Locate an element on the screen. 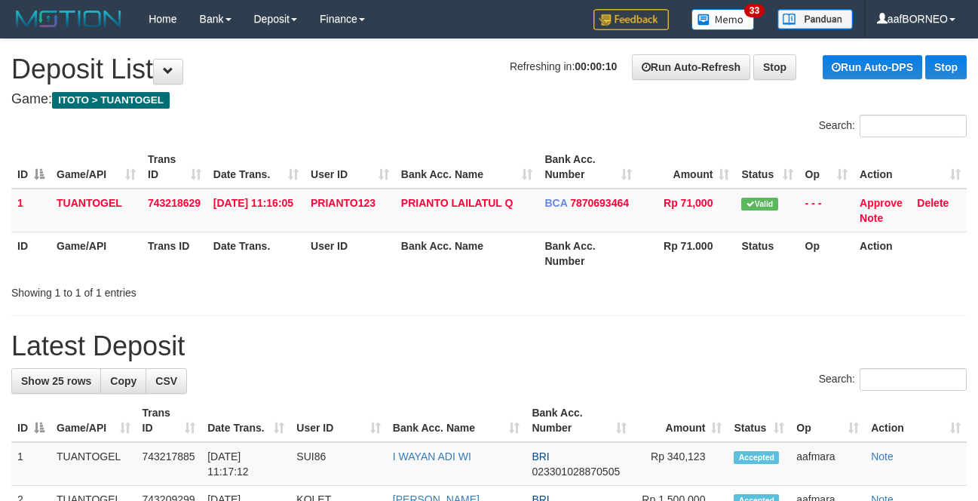 The height and width of the screenshot is (501, 978). span: 33 is located at coordinates (754, 11).